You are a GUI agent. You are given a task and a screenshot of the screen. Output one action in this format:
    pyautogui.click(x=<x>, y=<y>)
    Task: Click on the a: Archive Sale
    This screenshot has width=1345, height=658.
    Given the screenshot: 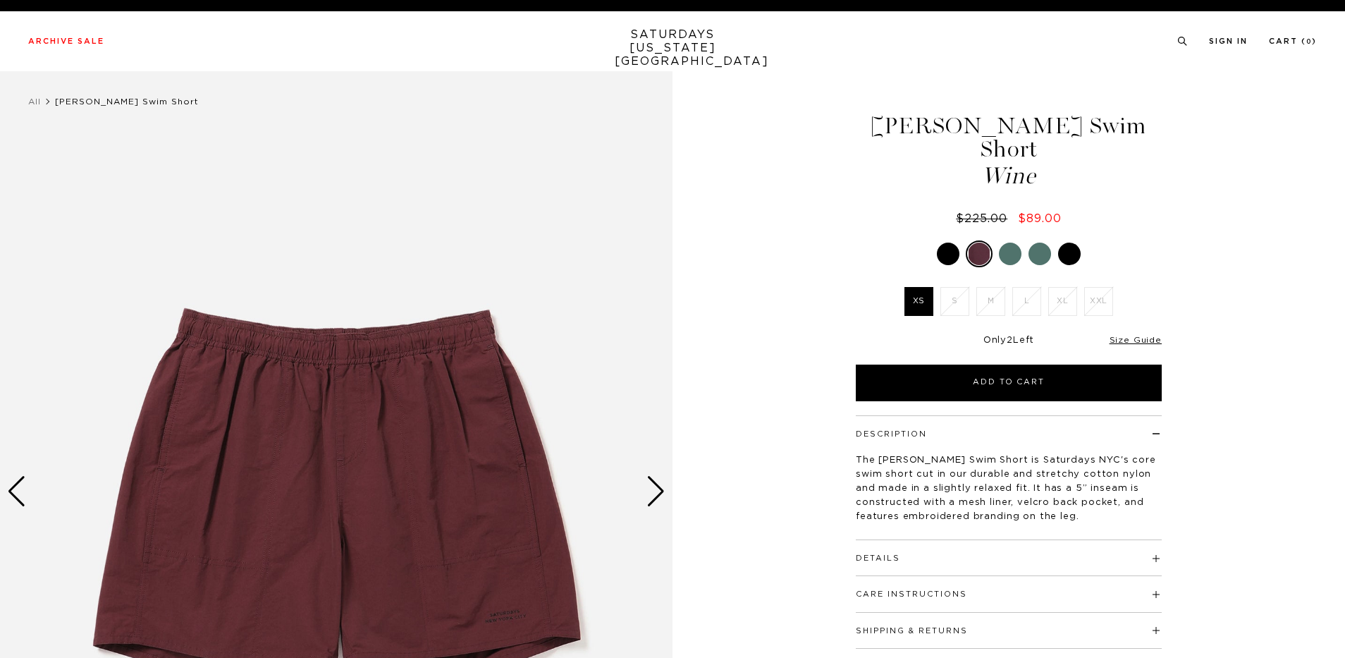 What is the action you would take?
    pyautogui.click(x=66, y=41)
    